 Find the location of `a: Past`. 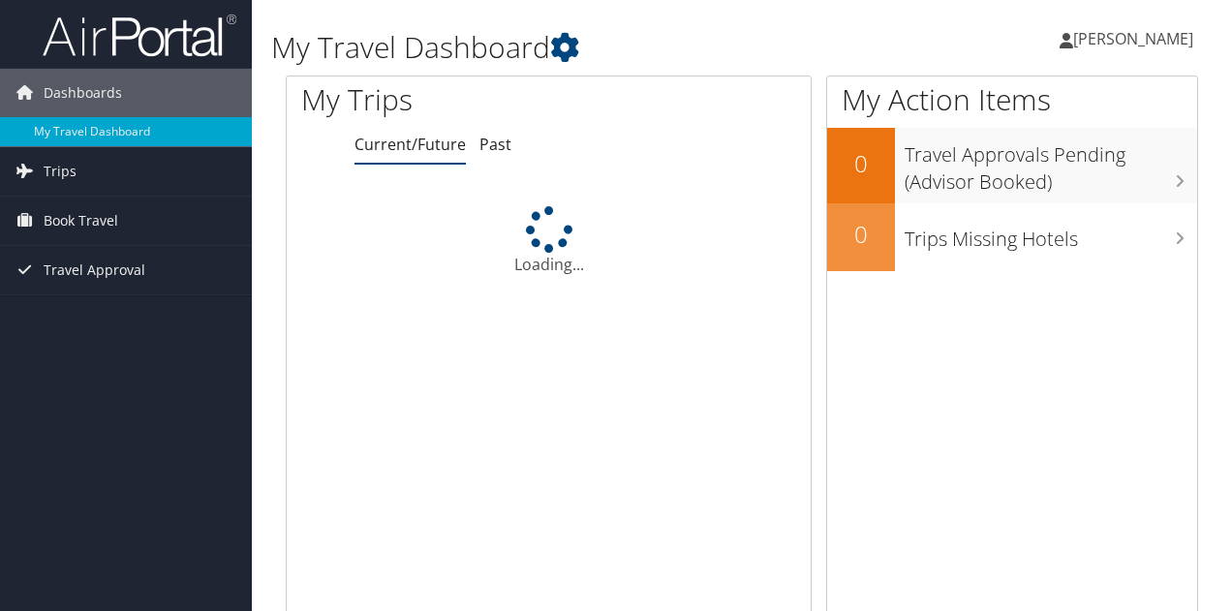

a: Past is located at coordinates (495, 144).